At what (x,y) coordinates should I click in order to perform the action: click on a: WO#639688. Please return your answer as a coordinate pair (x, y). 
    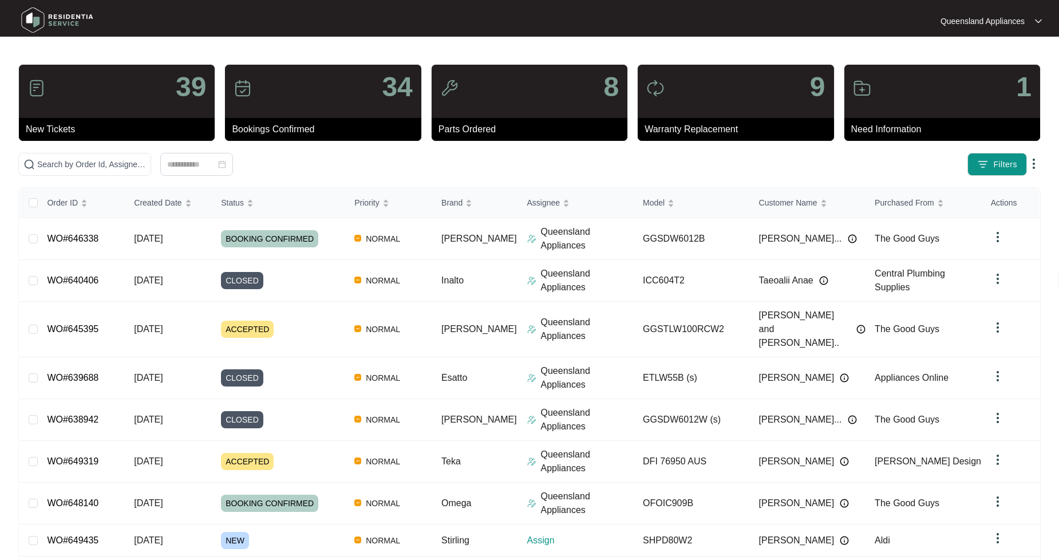
    Looking at the image, I should click on (73, 377).